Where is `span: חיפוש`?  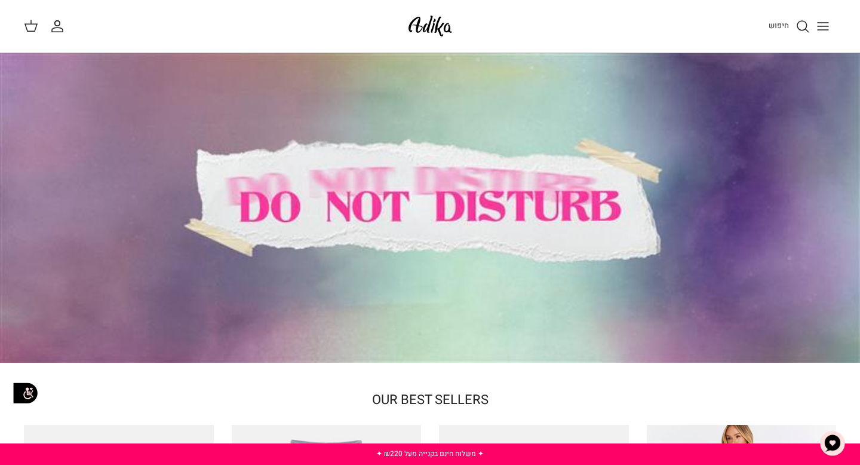
span: חיפוש is located at coordinates (779, 25).